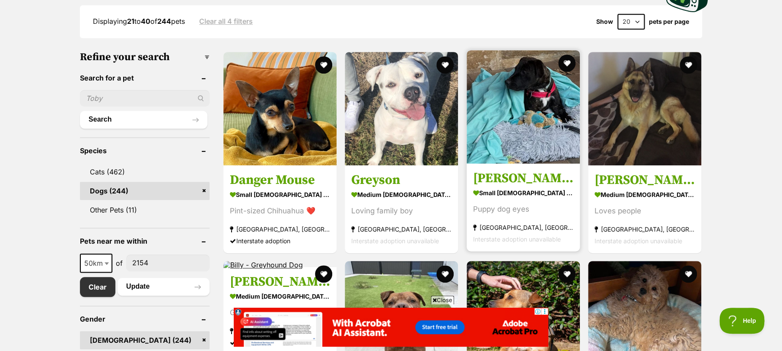 The image size is (782, 351). I want to click on a: Cats (462), so click(145, 172).